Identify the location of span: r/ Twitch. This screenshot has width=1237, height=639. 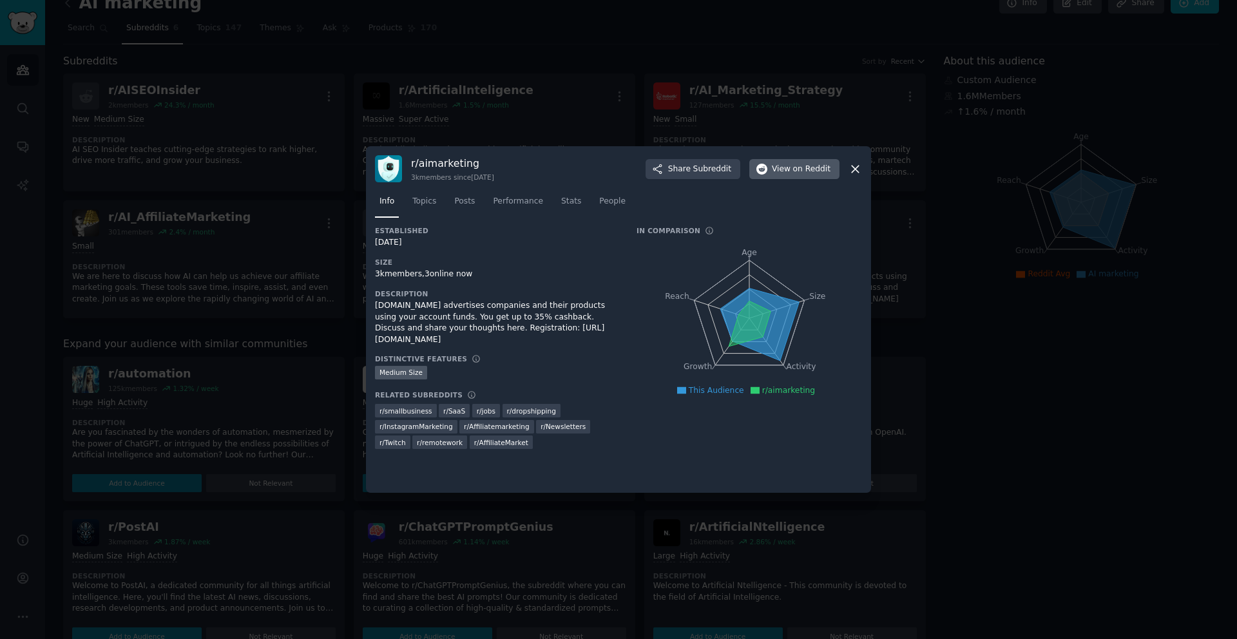
(392, 443).